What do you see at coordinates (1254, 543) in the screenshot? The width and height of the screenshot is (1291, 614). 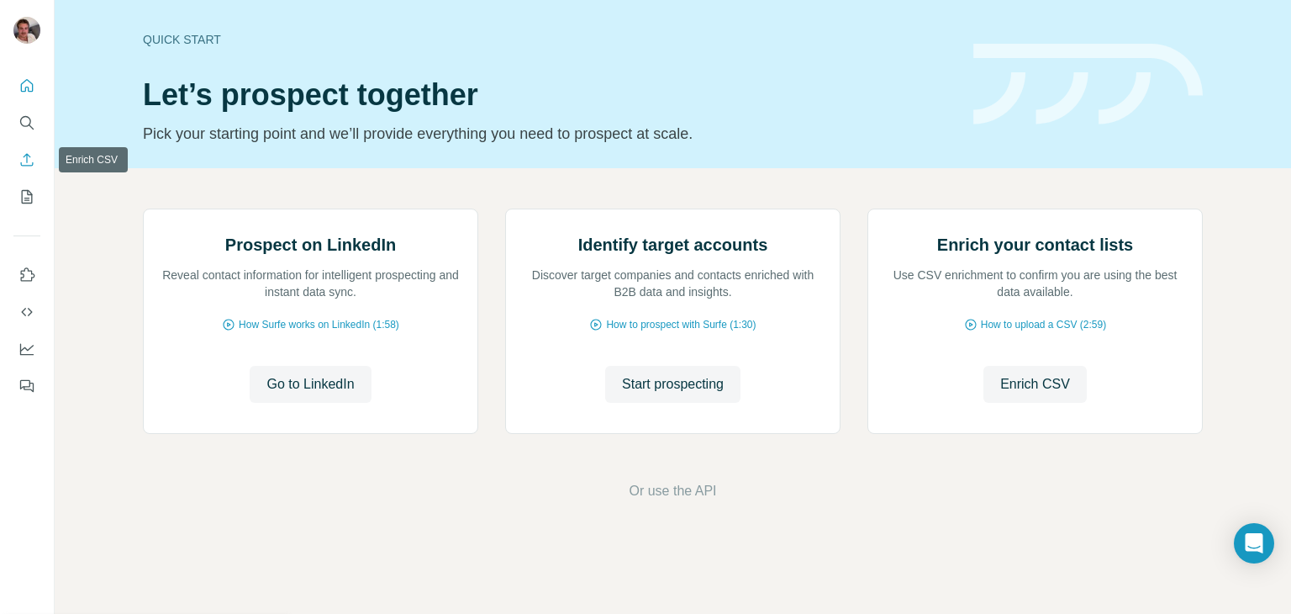 I see `div: Open Intercom Messenger` at bounding box center [1254, 543].